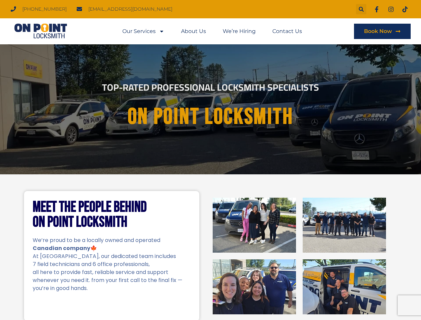 This screenshot has height=320, width=421. Describe the element at coordinates (112, 215) in the screenshot. I see `h2: Meet the People Behind On Point Locksmith` at that location.